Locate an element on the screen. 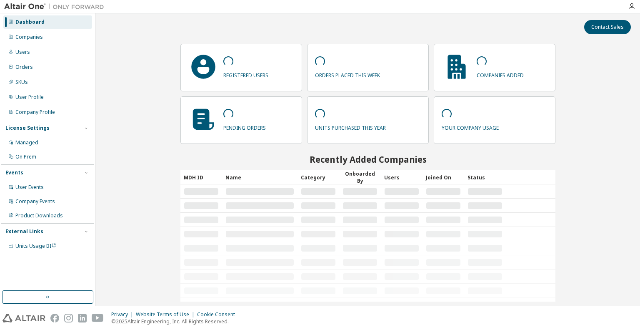 Image resolution: width=640 pixels, height=330 pixels. div: Cookie Consent is located at coordinates (218, 314).